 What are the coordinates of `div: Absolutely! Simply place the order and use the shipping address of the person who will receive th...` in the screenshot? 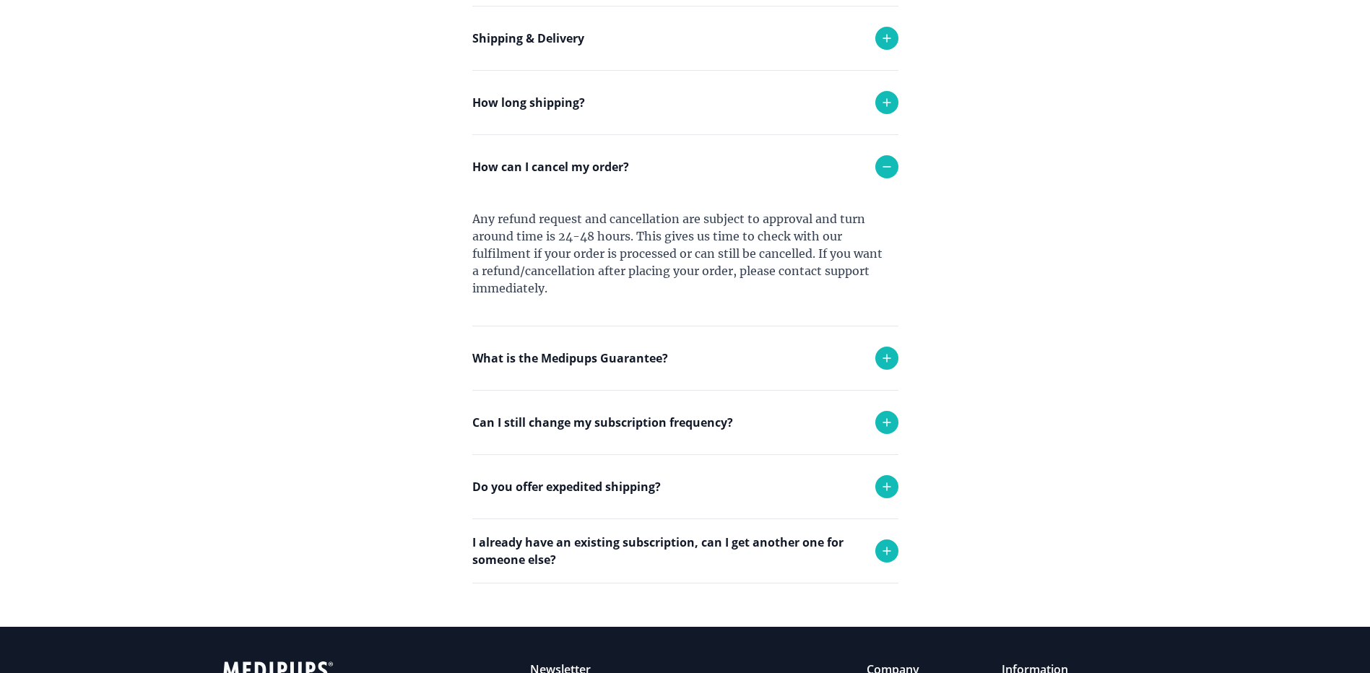 It's located at (685, 620).